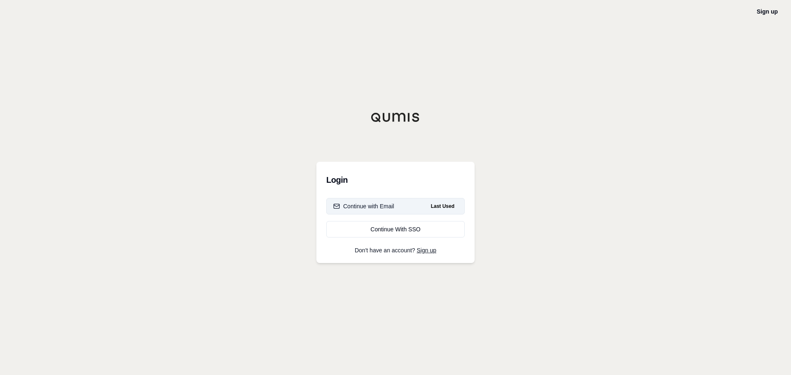  Describe the element at coordinates (364, 207) in the screenshot. I see `div: Continue with Email` at that location.